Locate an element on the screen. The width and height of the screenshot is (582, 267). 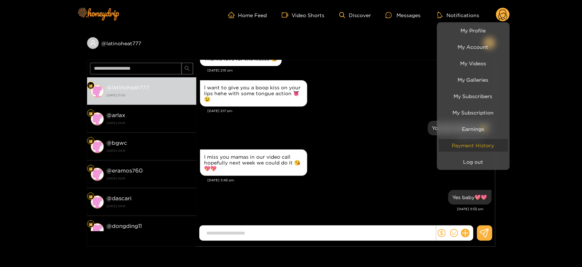
a: My Subscription is located at coordinates (473, 112).